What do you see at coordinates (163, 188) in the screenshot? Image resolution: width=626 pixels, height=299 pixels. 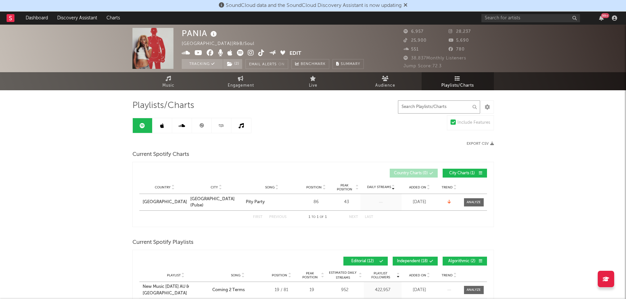 I see `span: Country` at bounding box center [163, 188].